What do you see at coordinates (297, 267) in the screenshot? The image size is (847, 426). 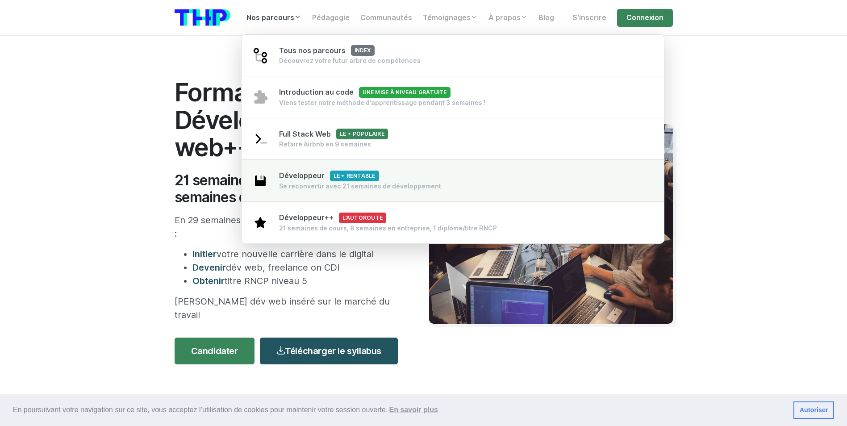 I see `li: dév web, freelance on CDI` at bounding box center [297, 267].